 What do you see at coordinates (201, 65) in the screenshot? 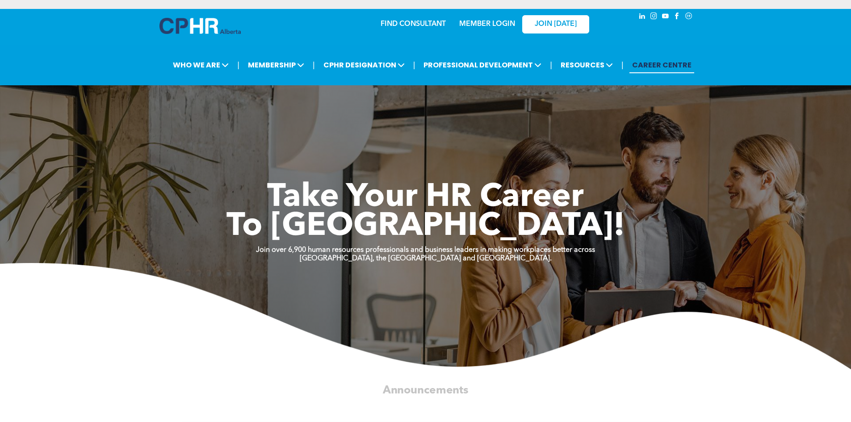
I see `span: WHO WE ARE` at bounding box center [201, 65].